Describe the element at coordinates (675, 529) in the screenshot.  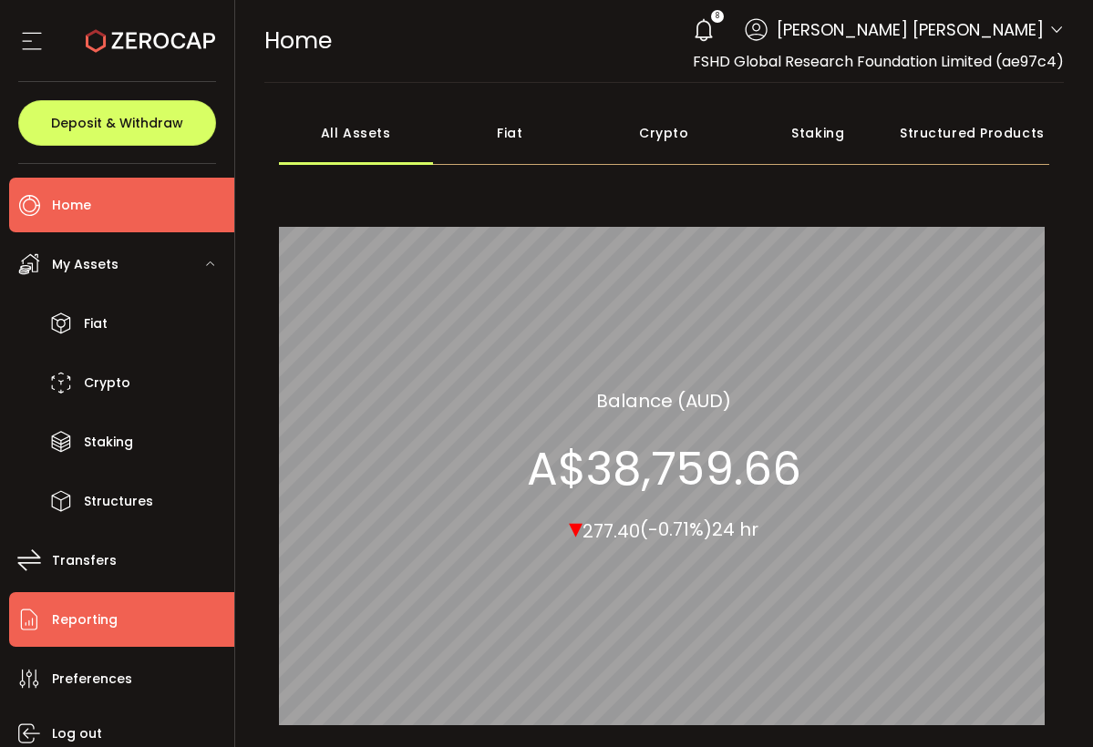
I see `span: (-0.71%)` at that location.